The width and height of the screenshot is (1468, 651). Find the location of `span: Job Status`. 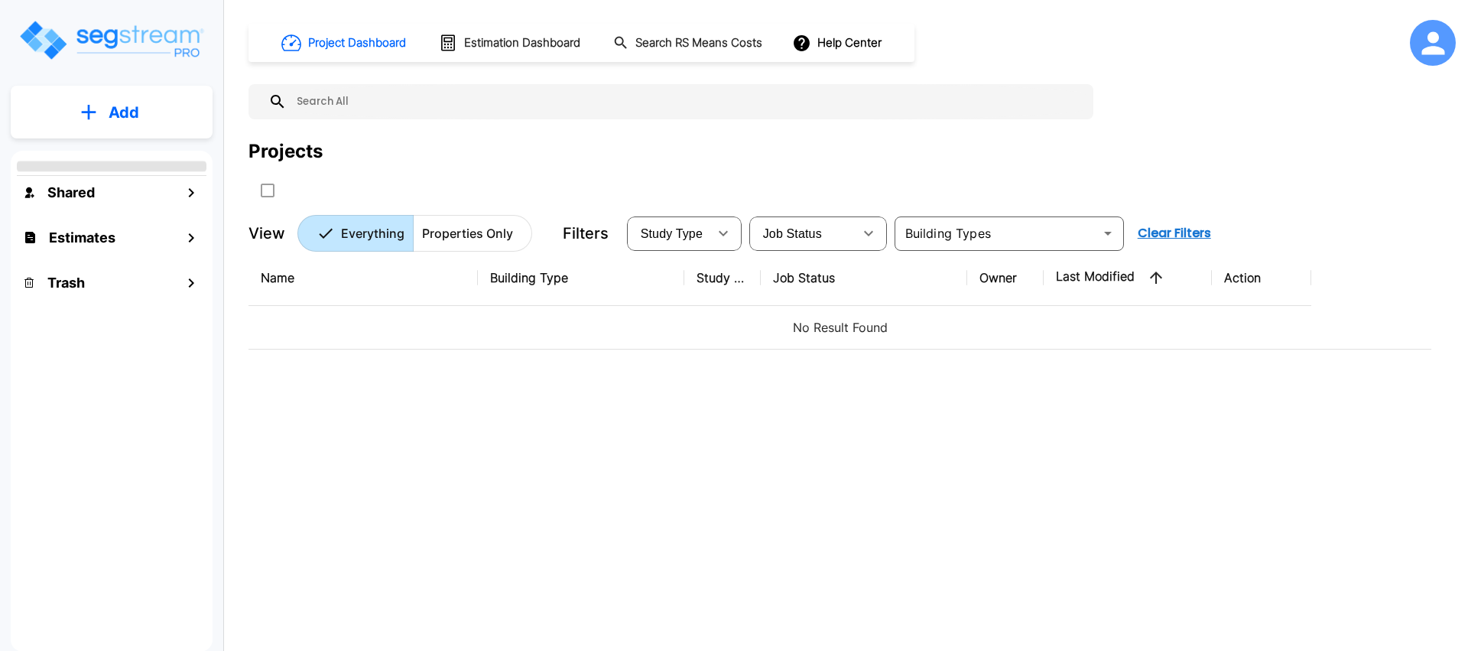

span: Job Status is located at coordinates (792, 233).